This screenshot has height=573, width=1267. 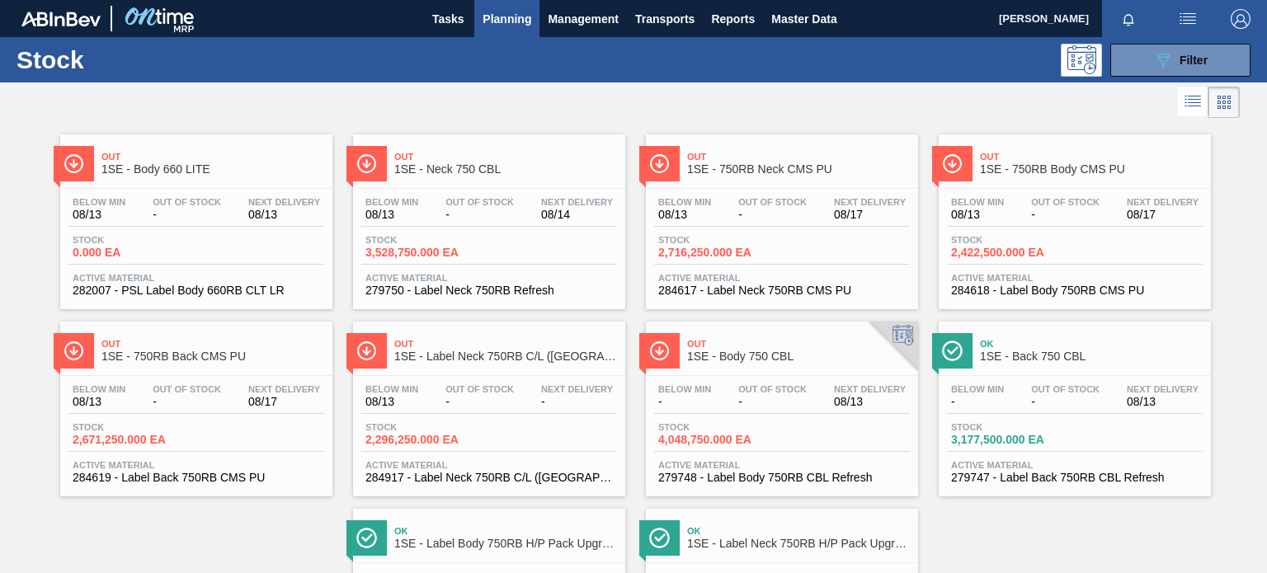 What do you see at coordinates (798, 169) in the screenshot?
I see `span: 1SE - 750RB Neck CMS PU` at bounding box center [798, 169].